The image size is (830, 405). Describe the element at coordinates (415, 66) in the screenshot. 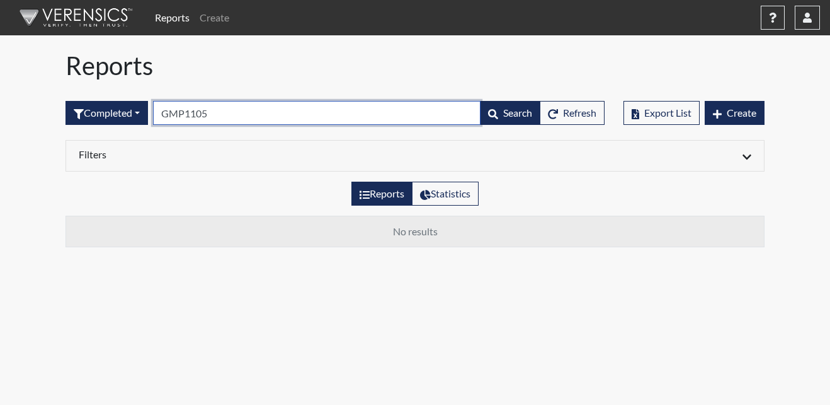

I see `h1: Reports` at that location.